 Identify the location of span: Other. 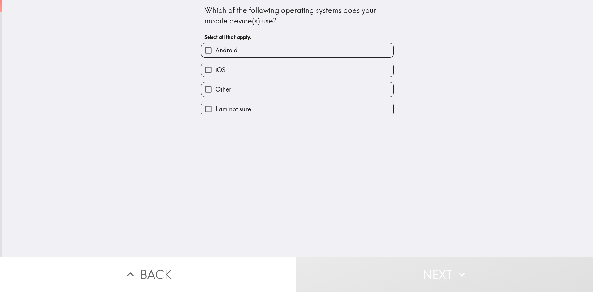
(223, 90).